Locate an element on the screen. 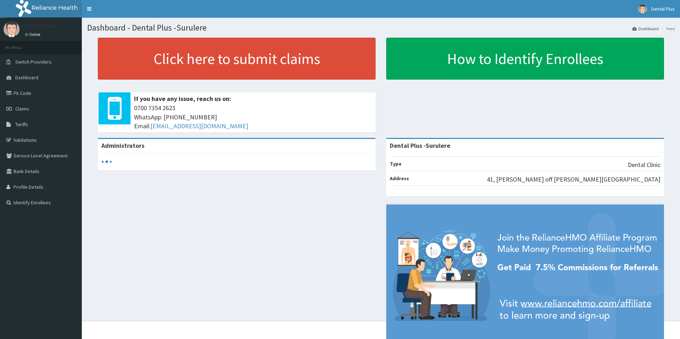  span: Claims is located at coordinates (22, 109).